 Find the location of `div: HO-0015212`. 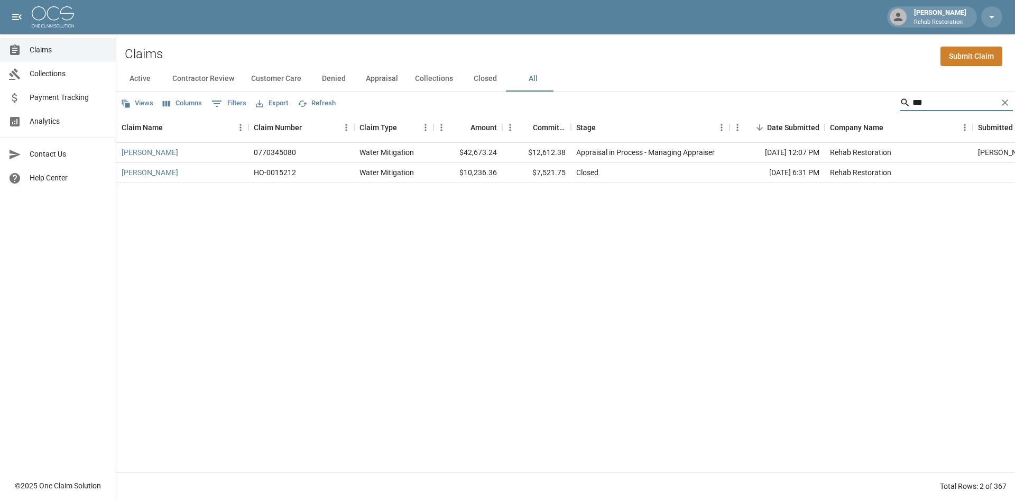

div: HO-0015212 is located at coordinates (275, 172).